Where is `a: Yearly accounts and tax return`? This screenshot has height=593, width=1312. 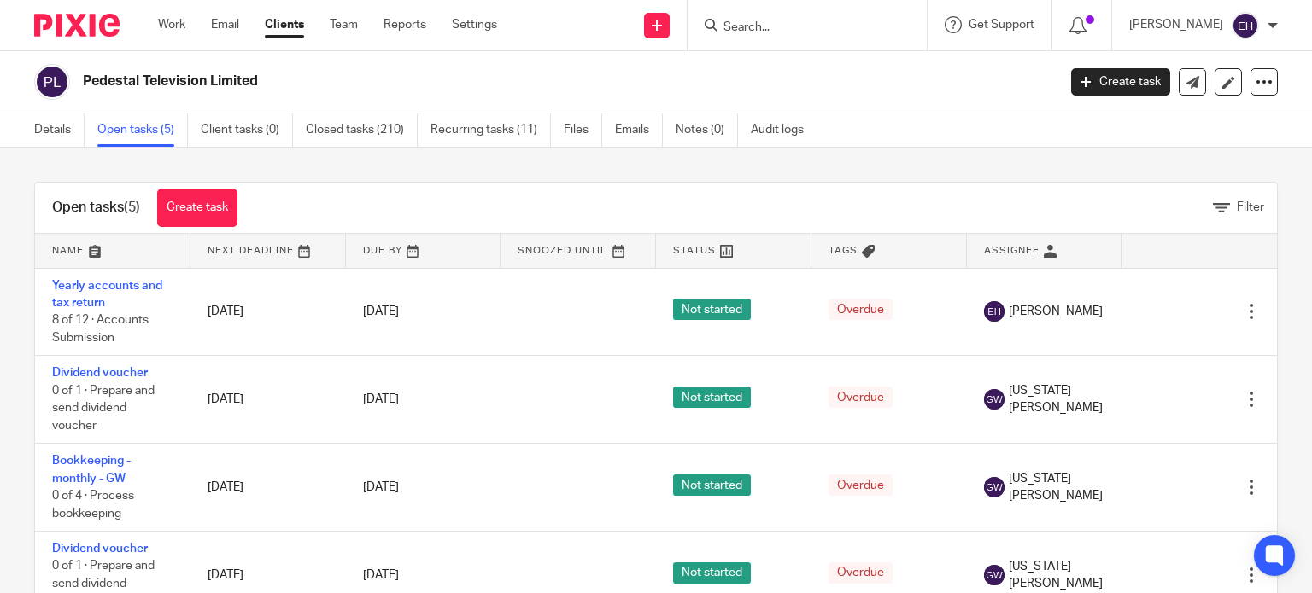 a: Yearly accounts and tax return is located at coordinates (107, 295).